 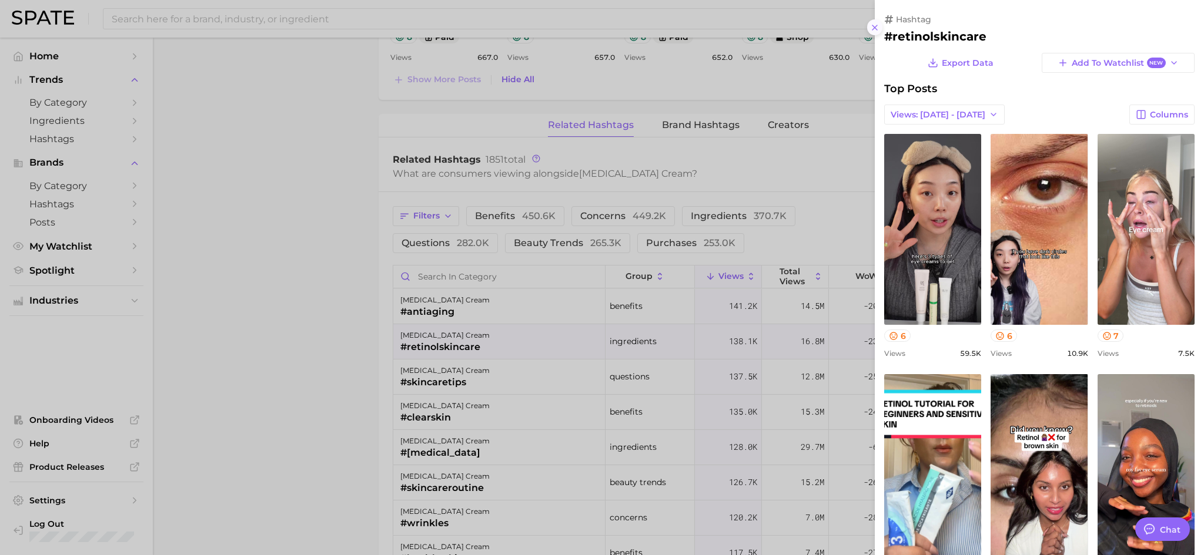 What do you see at coordinates (967, 63) in the screenshot?
I see `span: Export Data` at bounding box center [967, 63].